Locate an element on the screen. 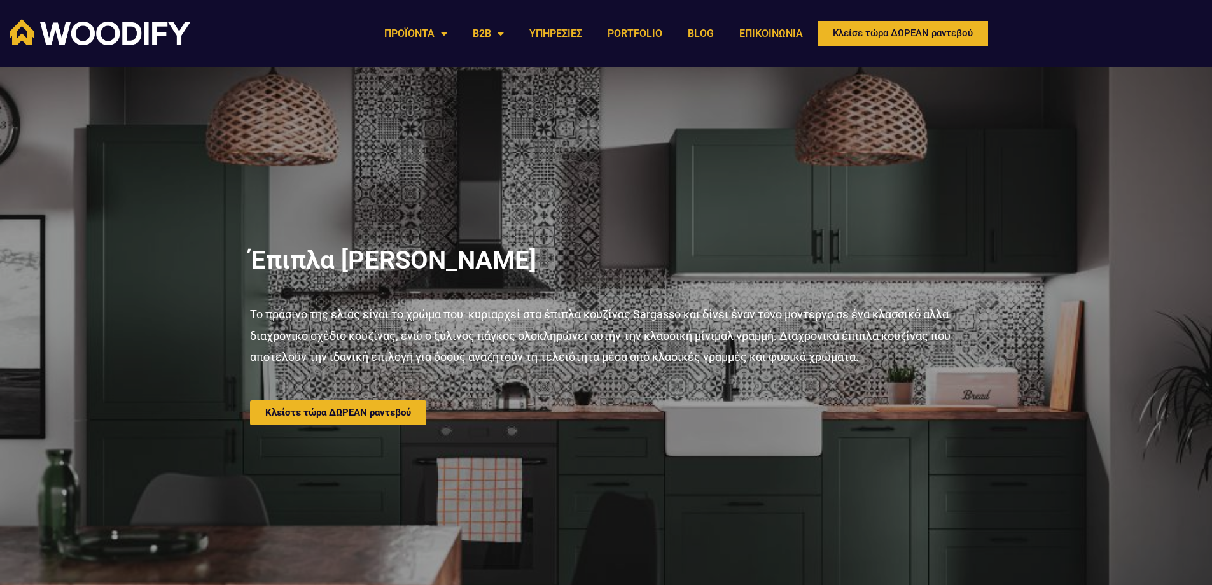  a: Κλείσε τώρα ΔΩΡΕΑΝ ραντεβού is located at coordinates (903, 33).